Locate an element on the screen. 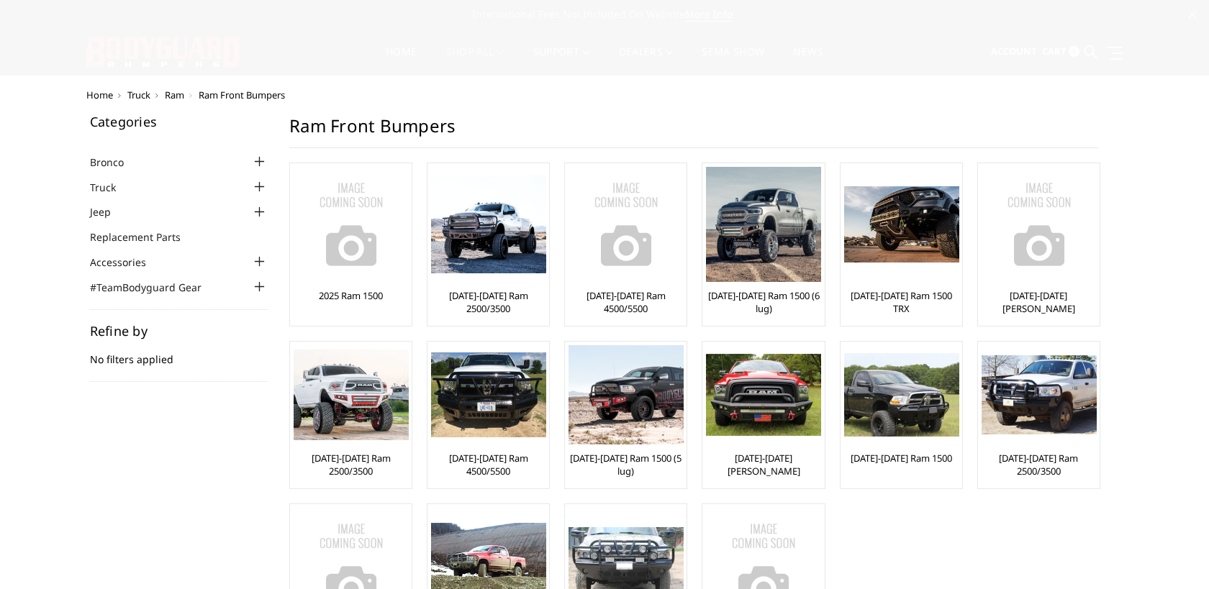 The height and width of the screenshot is (589, 1209). img: BODYGUARD BUMPERS is located at coordinates (163, 52).